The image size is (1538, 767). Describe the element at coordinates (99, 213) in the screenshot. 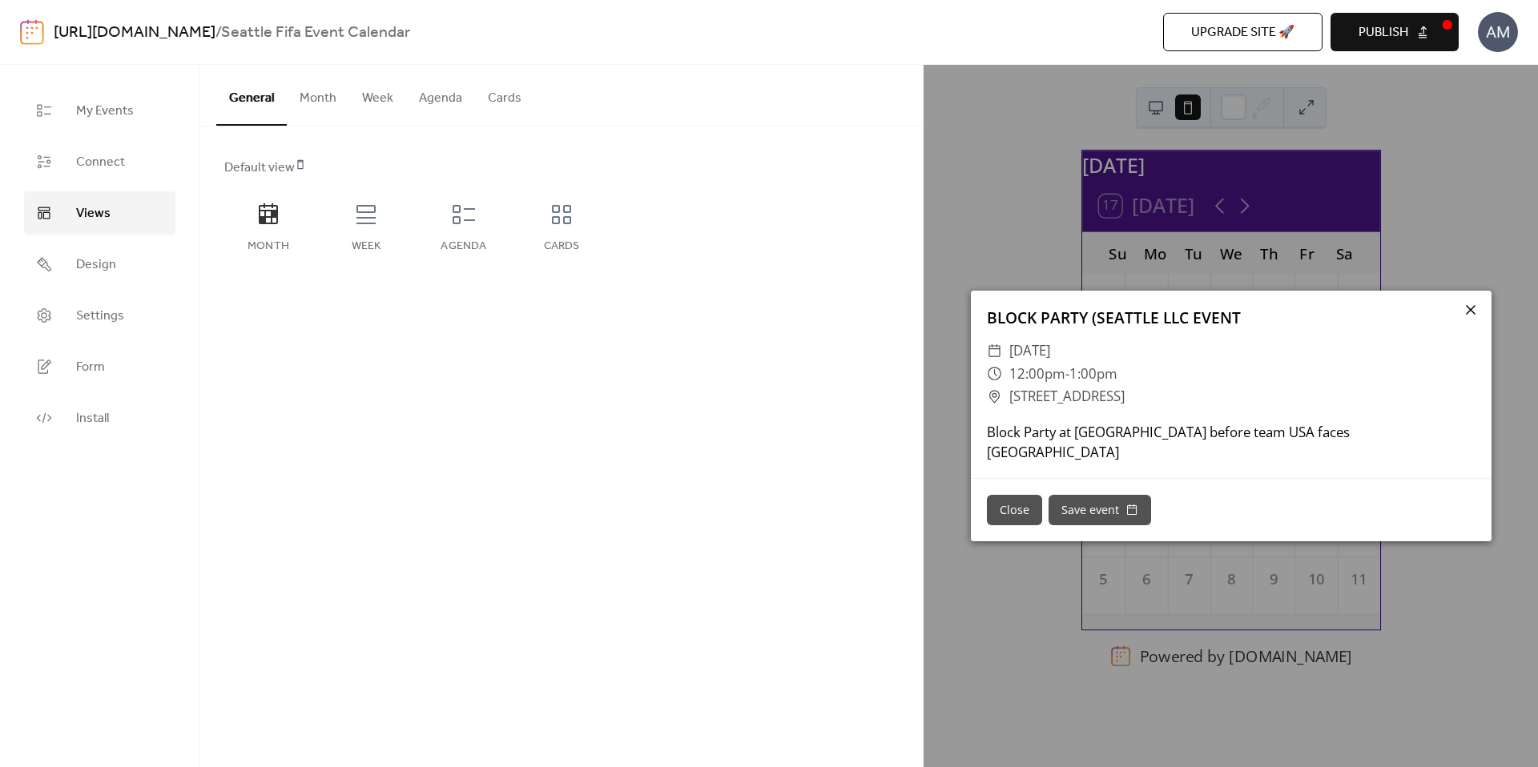

I see `a: Views` at that location.